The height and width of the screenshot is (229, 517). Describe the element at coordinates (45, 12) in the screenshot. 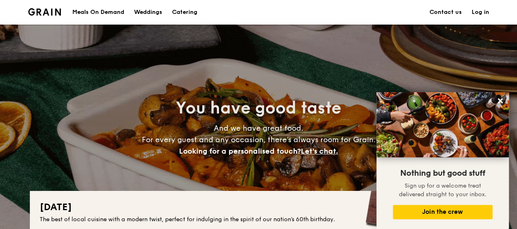

I see `img: Grain` at that location.